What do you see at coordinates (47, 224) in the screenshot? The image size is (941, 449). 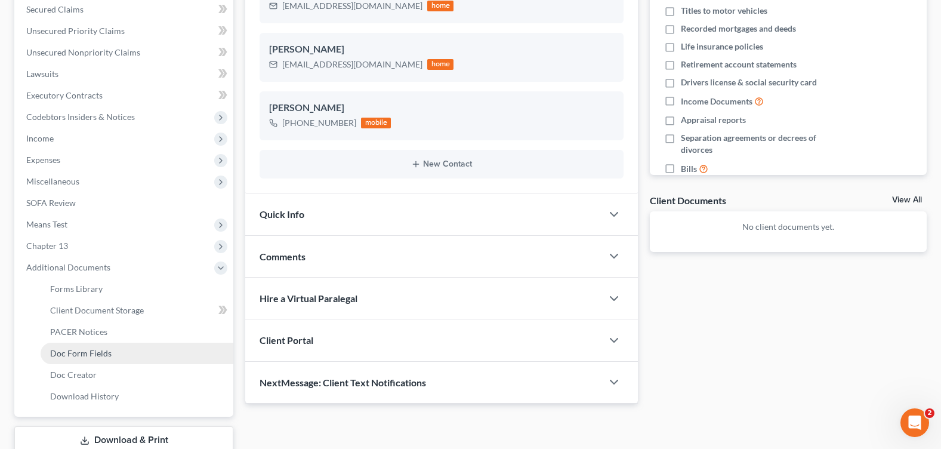 I see `span: Means Test` at bounding box center [47, 224].